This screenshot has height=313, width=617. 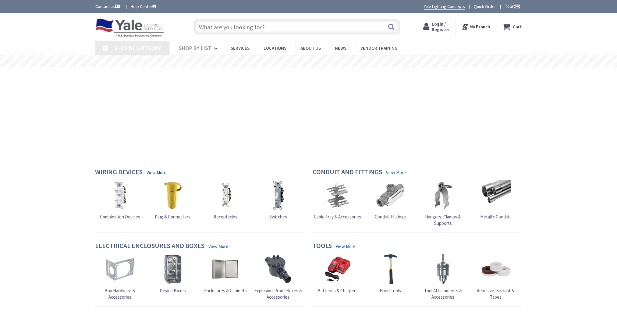 I want to click on span: News, so click(x=341, y=48).